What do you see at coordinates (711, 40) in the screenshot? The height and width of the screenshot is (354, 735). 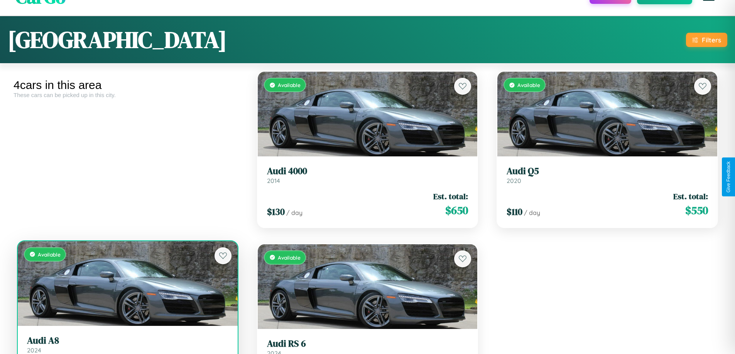 I see `div: Filters` at bounding box center [711, 40].